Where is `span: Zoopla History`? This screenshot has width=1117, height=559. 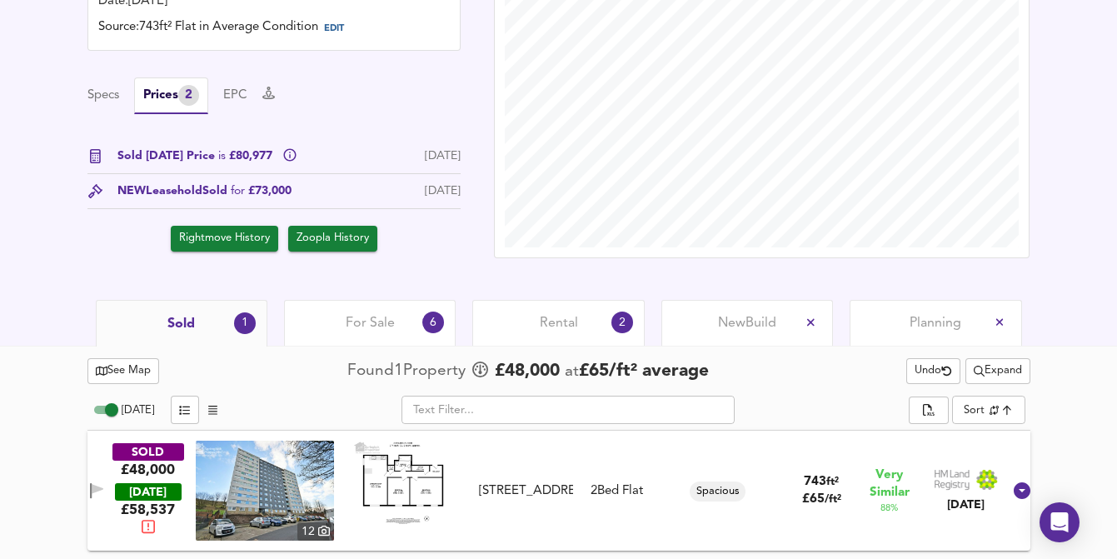
span: Zoopla History is located at coordinates (332, 238).